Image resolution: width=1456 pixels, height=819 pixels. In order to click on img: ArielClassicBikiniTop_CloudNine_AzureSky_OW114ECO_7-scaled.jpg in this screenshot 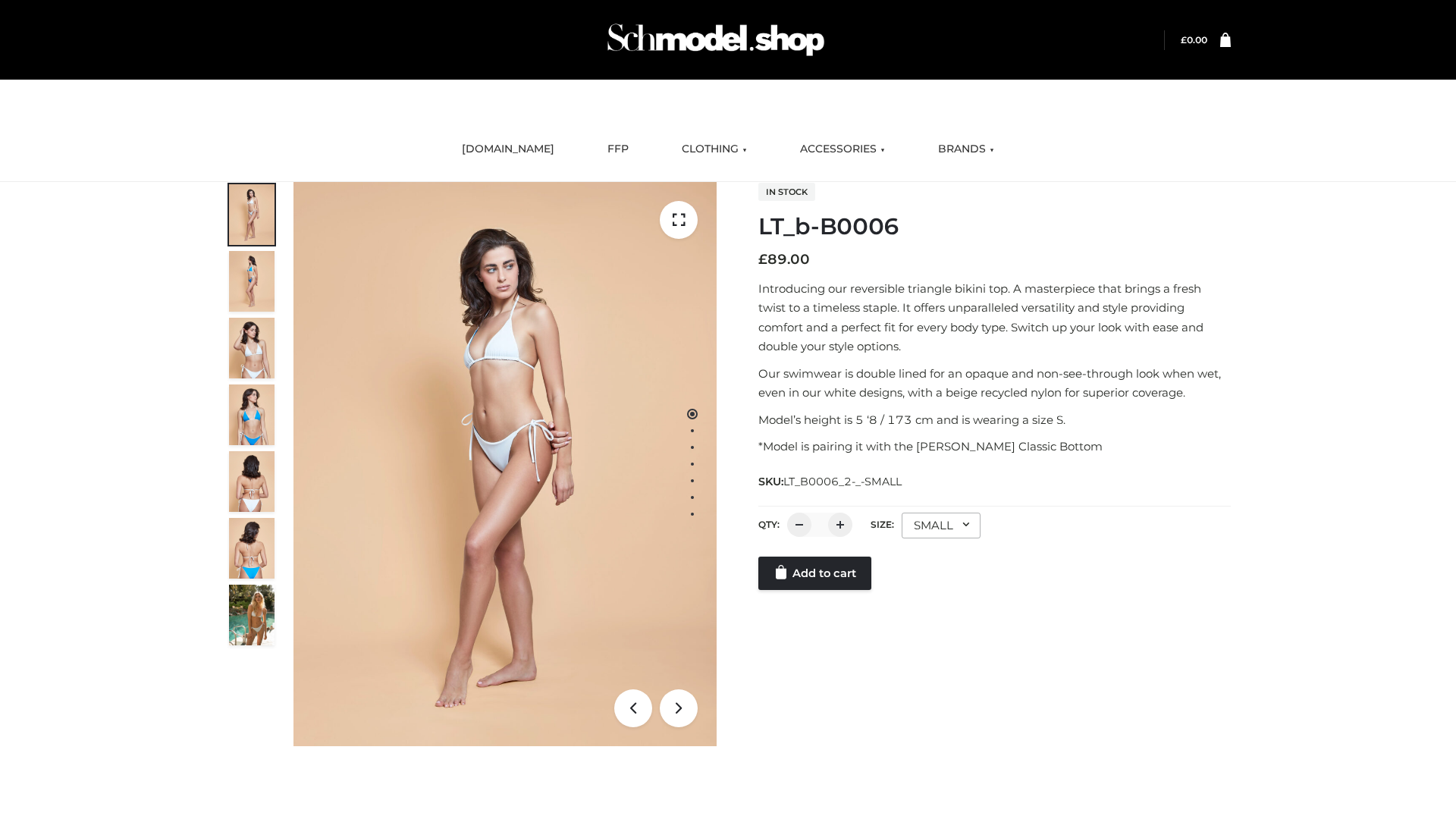, I will do `click(252, 481)`.